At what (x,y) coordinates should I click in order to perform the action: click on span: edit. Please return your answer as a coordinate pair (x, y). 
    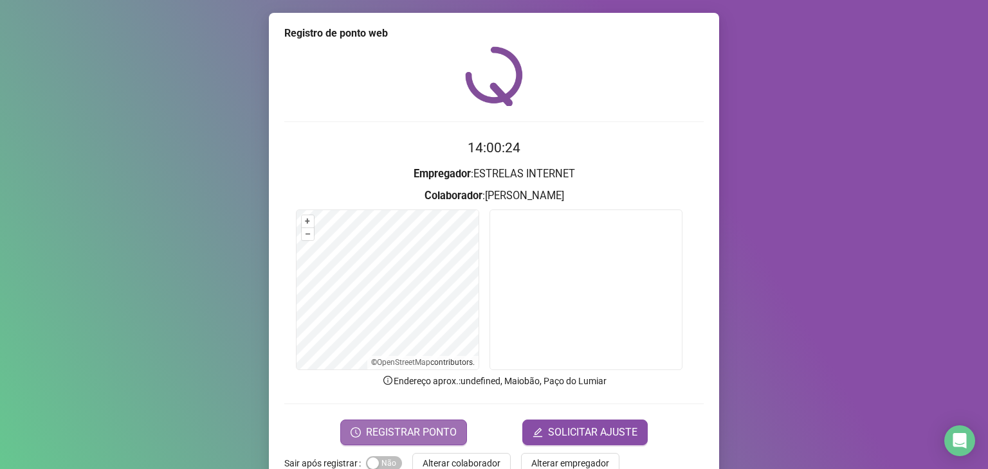
    Looking at the image, I should click on (538, 433).